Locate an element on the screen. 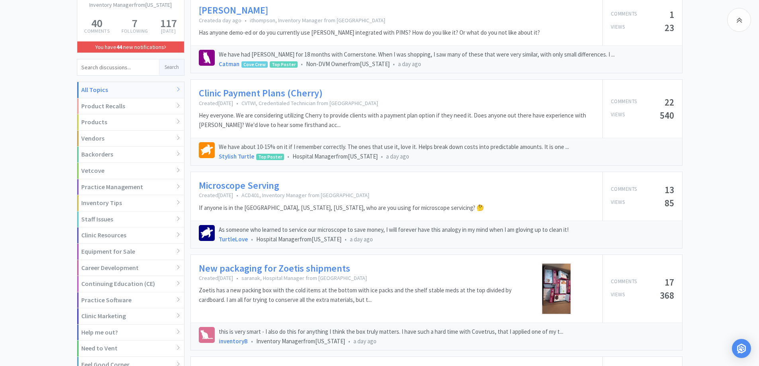  img: IMG_9112-1755808479.jfif is located at coordinates (556, 289).